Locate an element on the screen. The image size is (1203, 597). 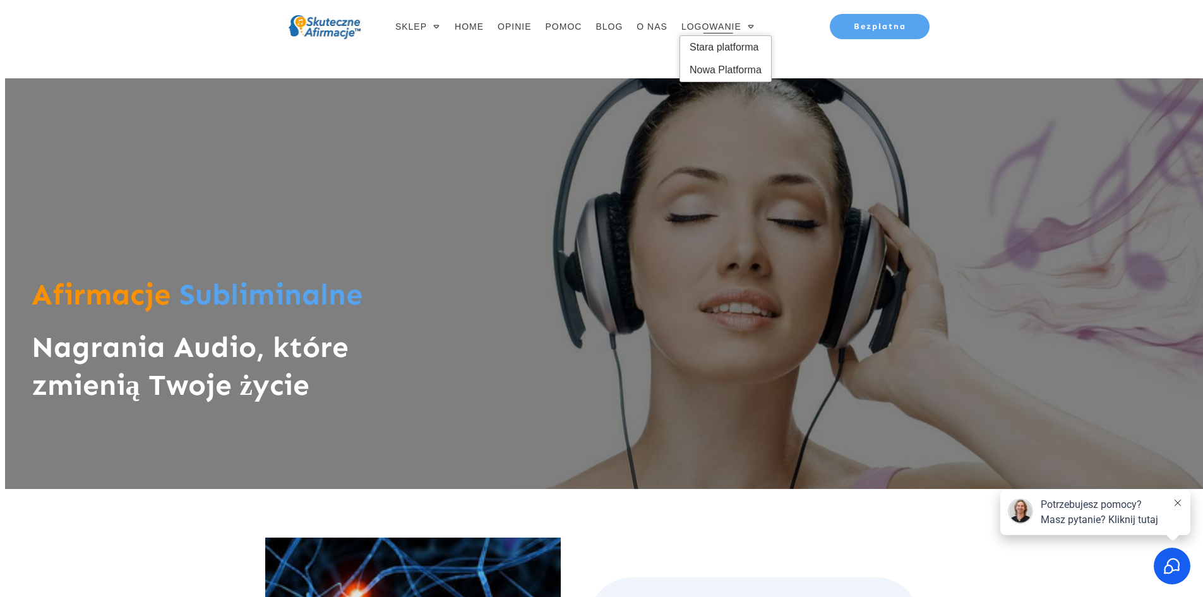
a: SKLEP is located at coordinates (418, 27).